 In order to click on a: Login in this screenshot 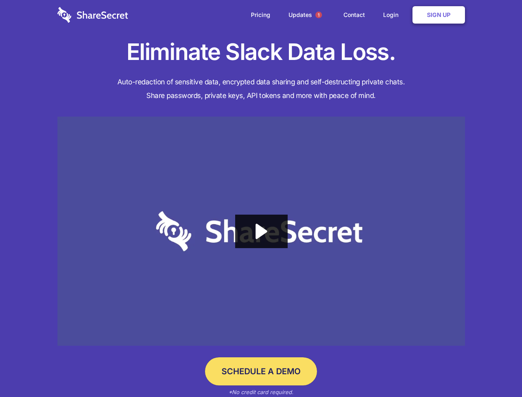, I will do `click(392, 15)`.